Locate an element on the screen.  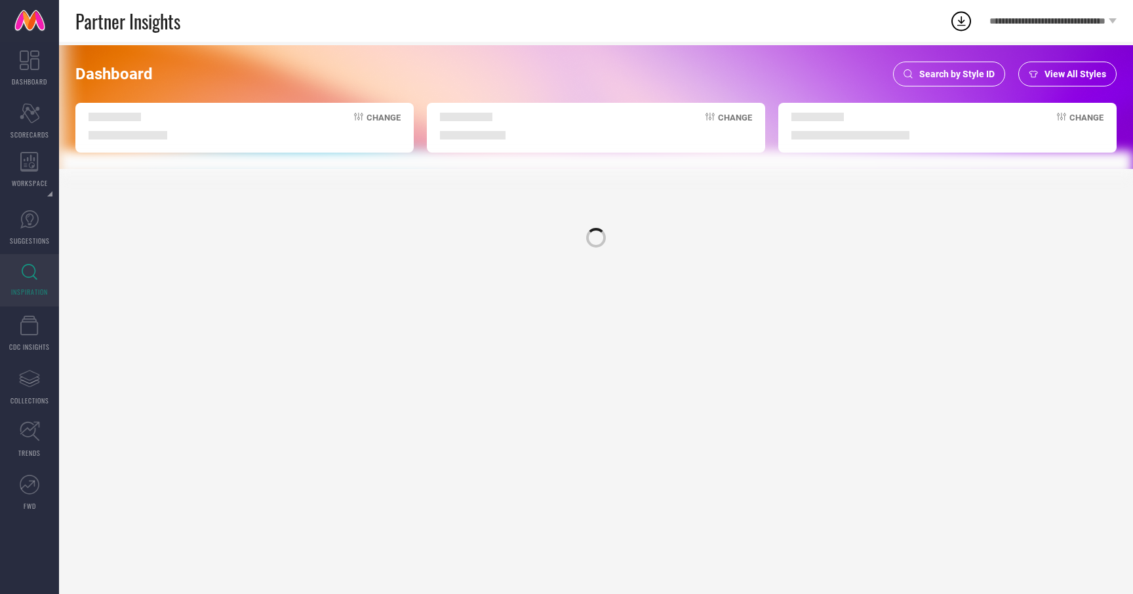
span: Search by Style ID is located at coordinates (956, 74).